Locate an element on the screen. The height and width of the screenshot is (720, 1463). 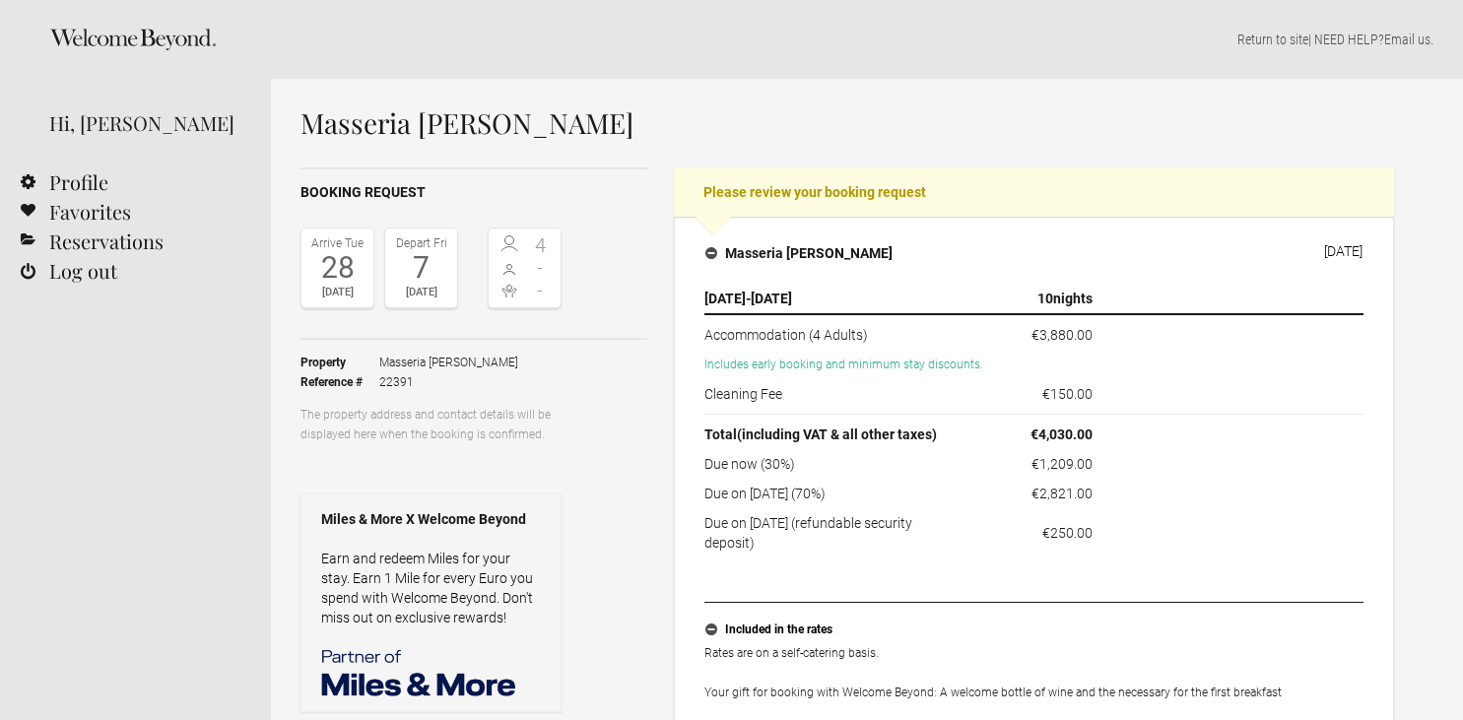
span: 22391 is located at coordinates (448, 382).